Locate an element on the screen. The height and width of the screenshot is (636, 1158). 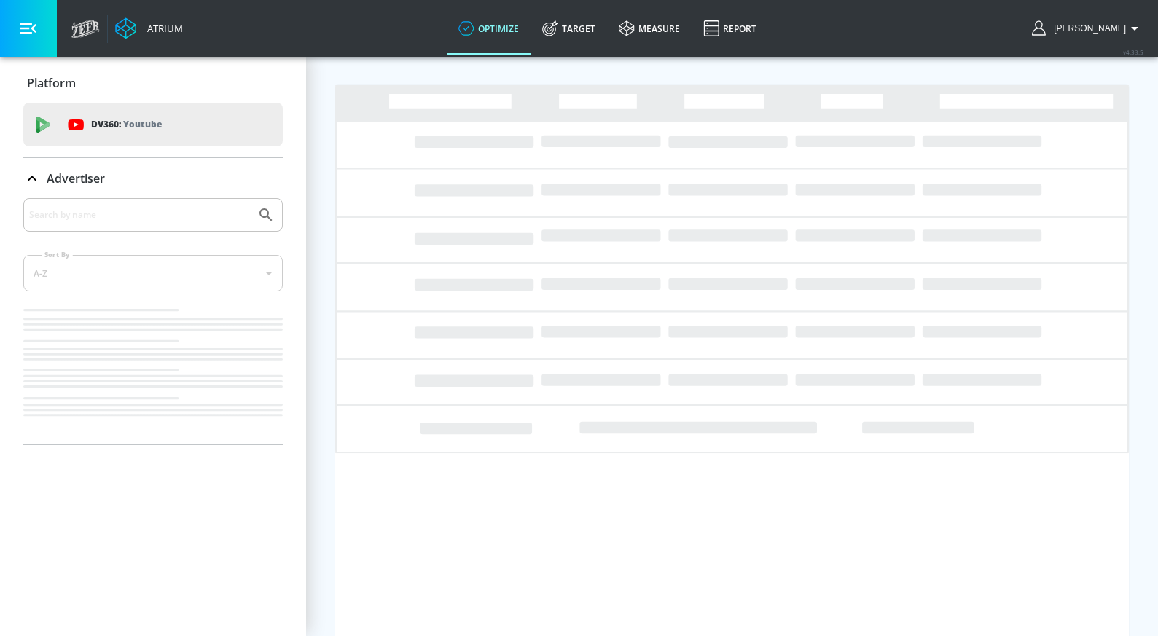
input: Search by name is located at coordinates (139, 215).